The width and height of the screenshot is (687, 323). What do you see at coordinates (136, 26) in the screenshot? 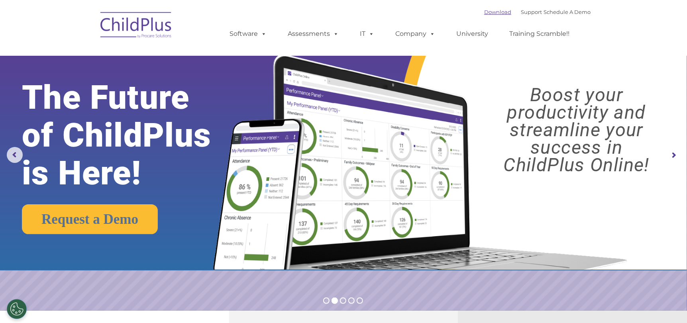
I see `img: ChildPlus by Procare Solutions` at bounding box center [136, 26].